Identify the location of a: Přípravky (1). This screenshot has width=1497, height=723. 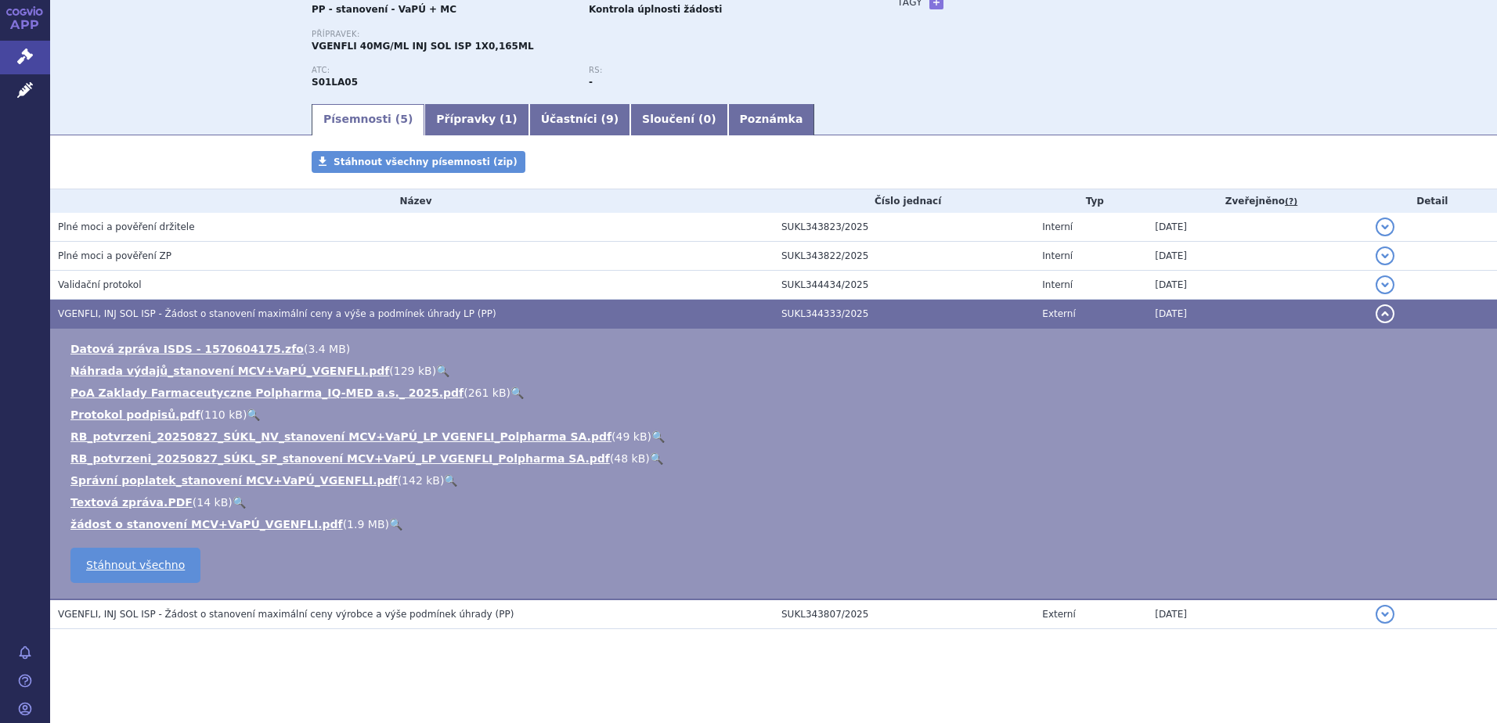
(476, 120).